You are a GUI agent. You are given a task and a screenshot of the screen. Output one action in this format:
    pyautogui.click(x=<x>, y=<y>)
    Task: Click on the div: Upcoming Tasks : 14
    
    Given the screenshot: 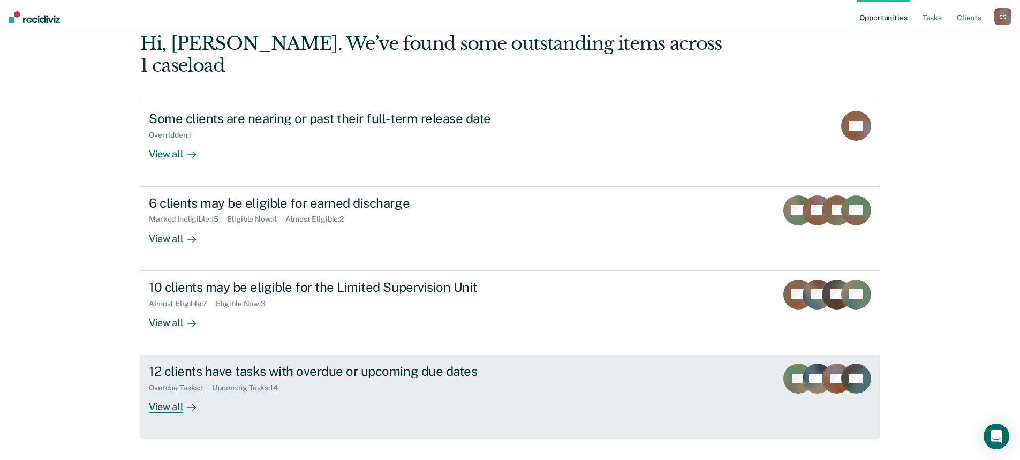 What is the action you would take?
    pyautogui.click(x=249, y=388)
    